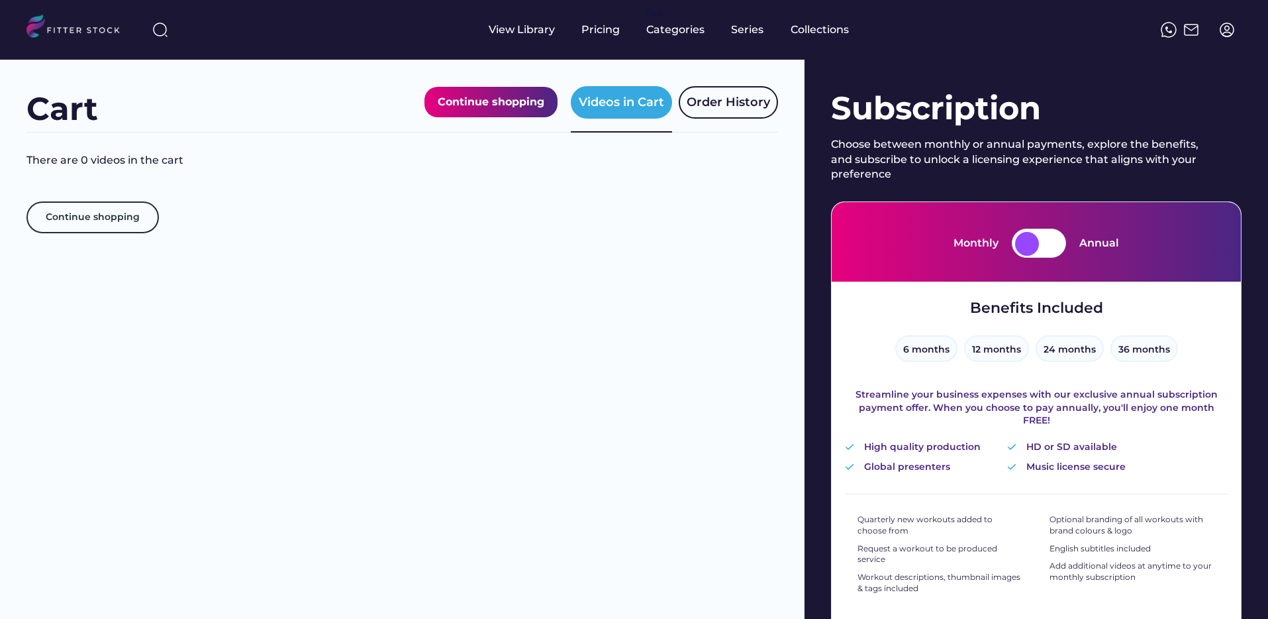  What do you see at coordinates (748, 30) in the screenshot?
I see `div: Series` at bounding box center [748, 30].